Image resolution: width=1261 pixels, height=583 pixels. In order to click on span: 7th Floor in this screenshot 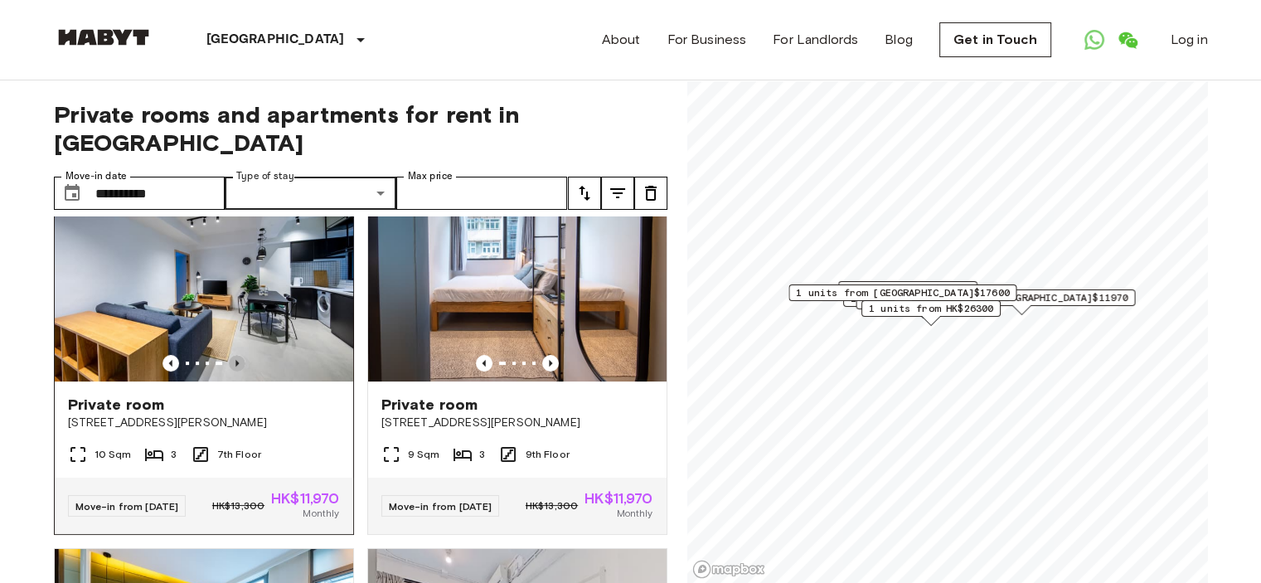, I will do `click(239, 454)`.